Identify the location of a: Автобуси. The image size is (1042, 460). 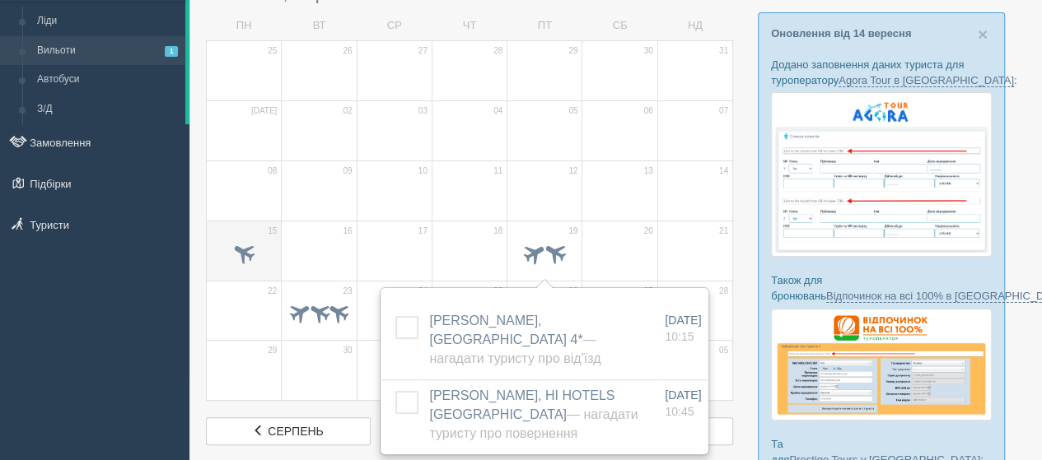
(107, 80).